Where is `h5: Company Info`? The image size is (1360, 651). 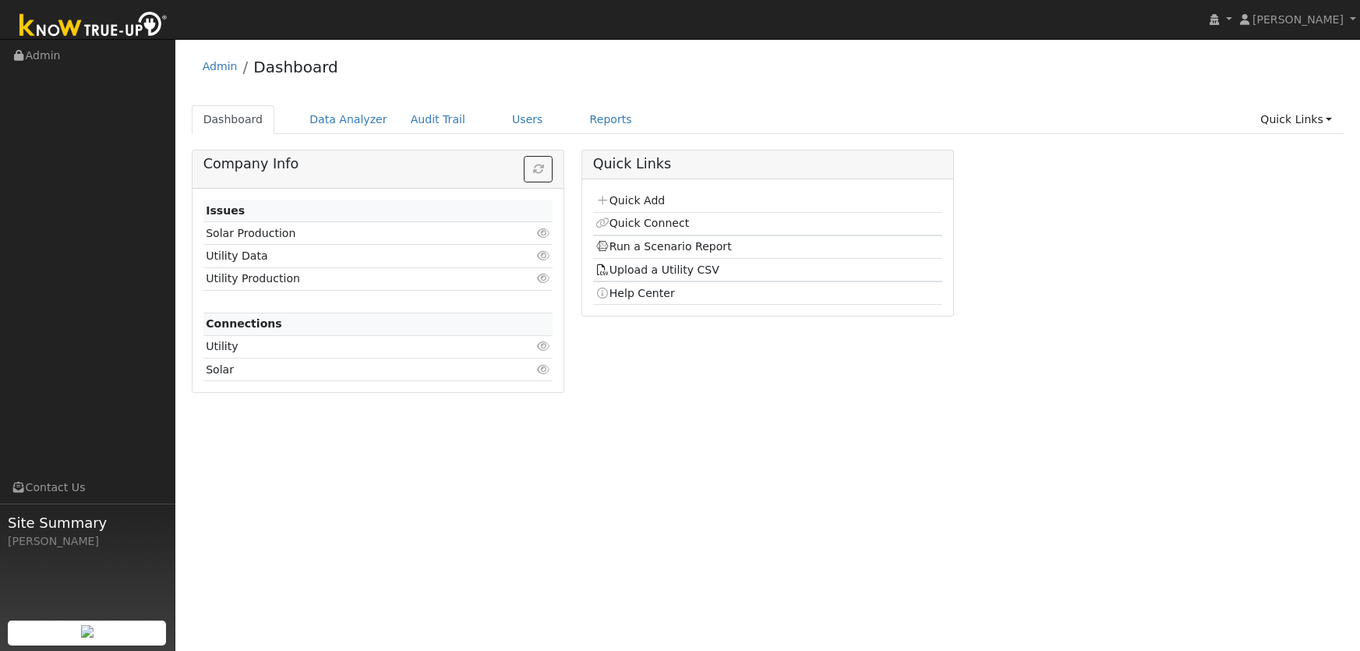 h5: Company Info is located at coordinates (378, 164).